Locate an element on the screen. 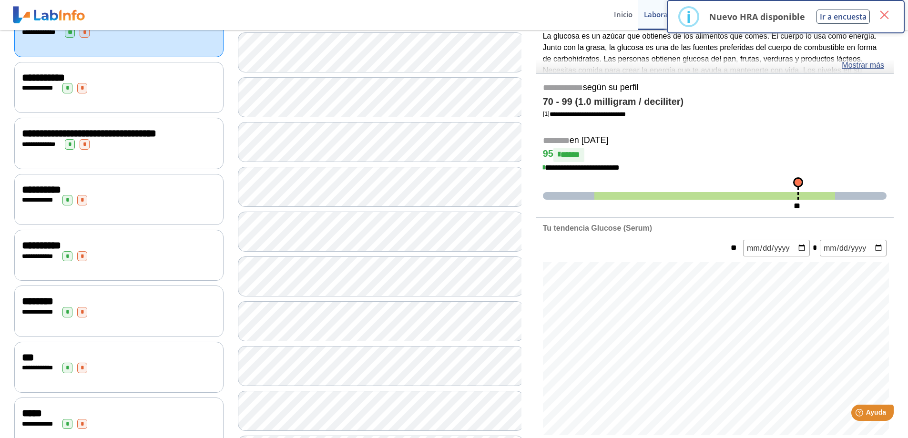 Image resolution: width=908 pixels, height=438 pixels. span: Ayuda is located at coordinates (53, 11).